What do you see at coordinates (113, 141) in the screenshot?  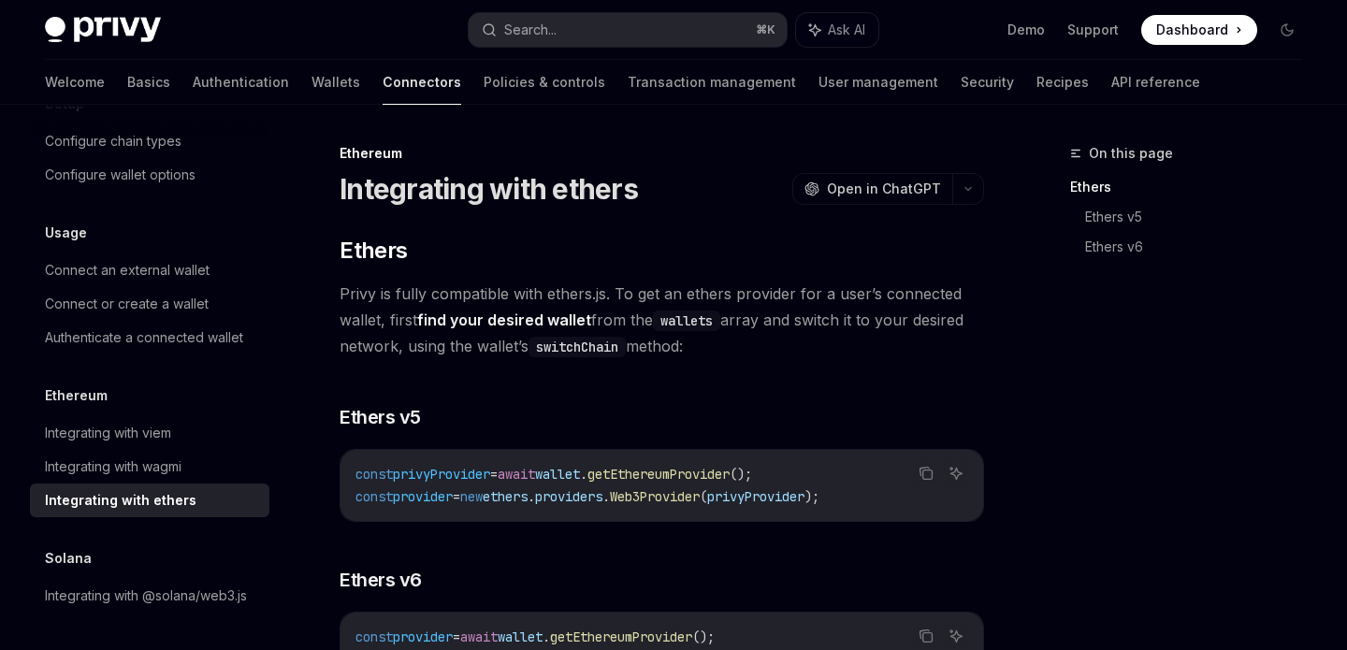 I see `div: Configure chain types` at bounding box center [113, 141].